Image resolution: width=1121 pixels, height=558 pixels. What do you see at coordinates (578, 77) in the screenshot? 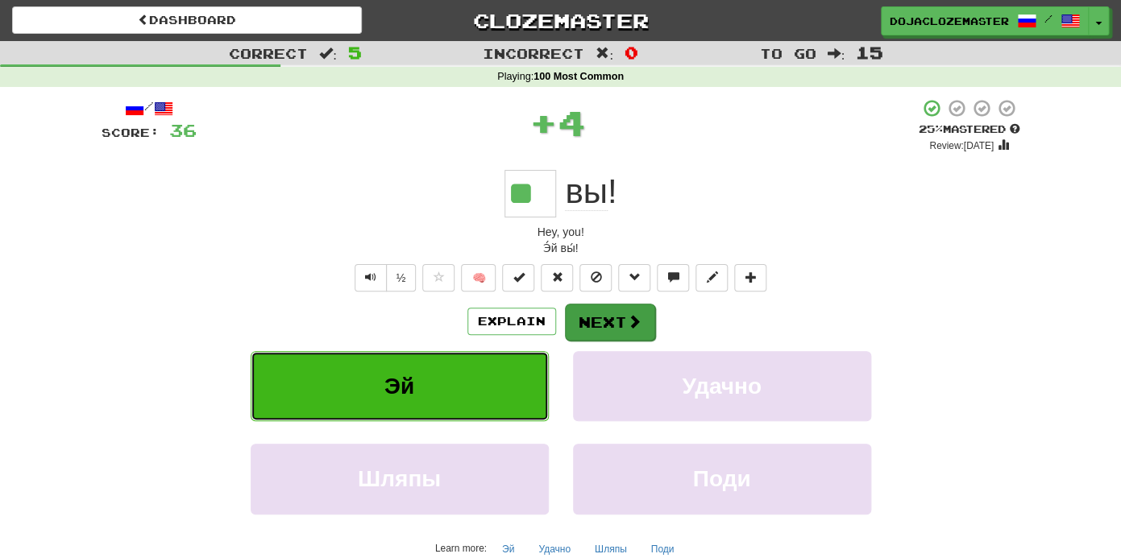
I see `strong: 100 Most Common` at bounding box center [578, 77].